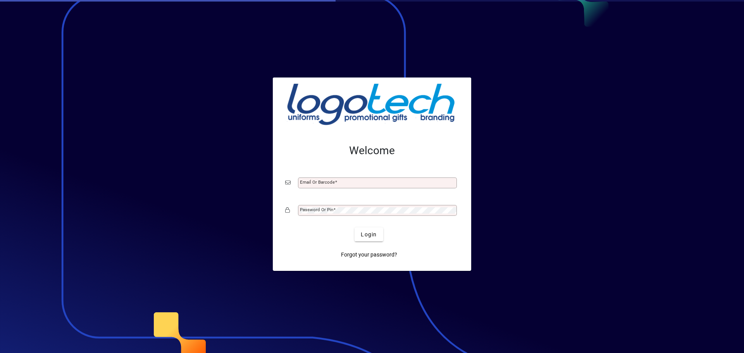 The image size is (744, 353). What do you see at coordinates (368, 234) in the screenshot?
I see `span: Login` at bounding box center [368, 234].